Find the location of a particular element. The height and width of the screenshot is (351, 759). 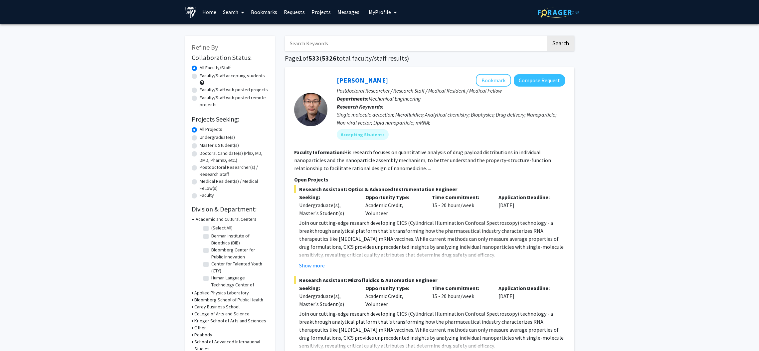

span: My Profile is located at coordinates (380, 12).